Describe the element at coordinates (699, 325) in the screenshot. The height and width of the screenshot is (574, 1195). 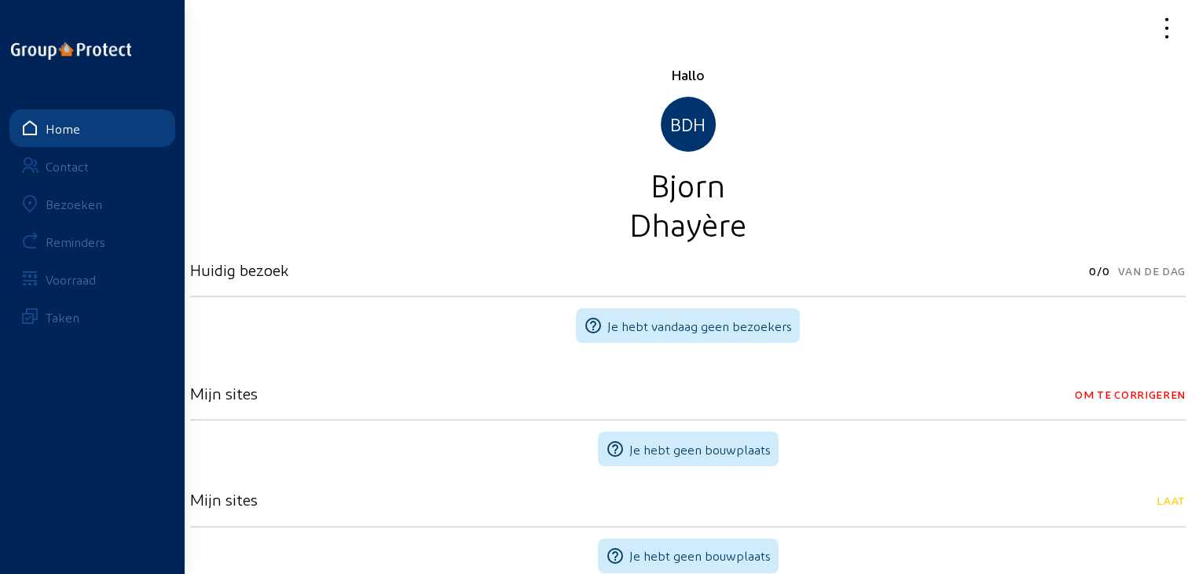
I see `span: Je hebt vandaag geen bezoekers` at that location.